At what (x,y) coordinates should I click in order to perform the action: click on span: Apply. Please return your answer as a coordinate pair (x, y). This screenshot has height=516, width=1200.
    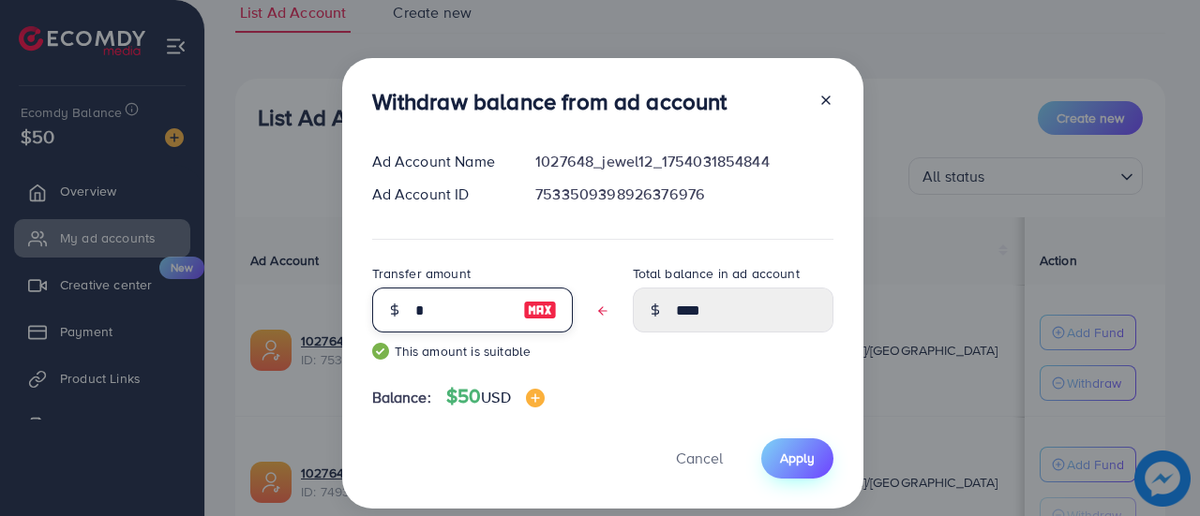
    Looking at the image, I should click on (797, 458).